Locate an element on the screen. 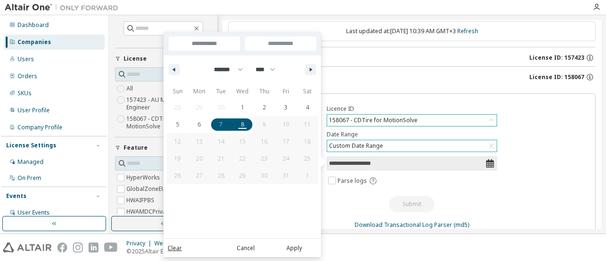 The width and height of the screenshot is (606, 261). button: 21 is located at coordinates (221, 159).